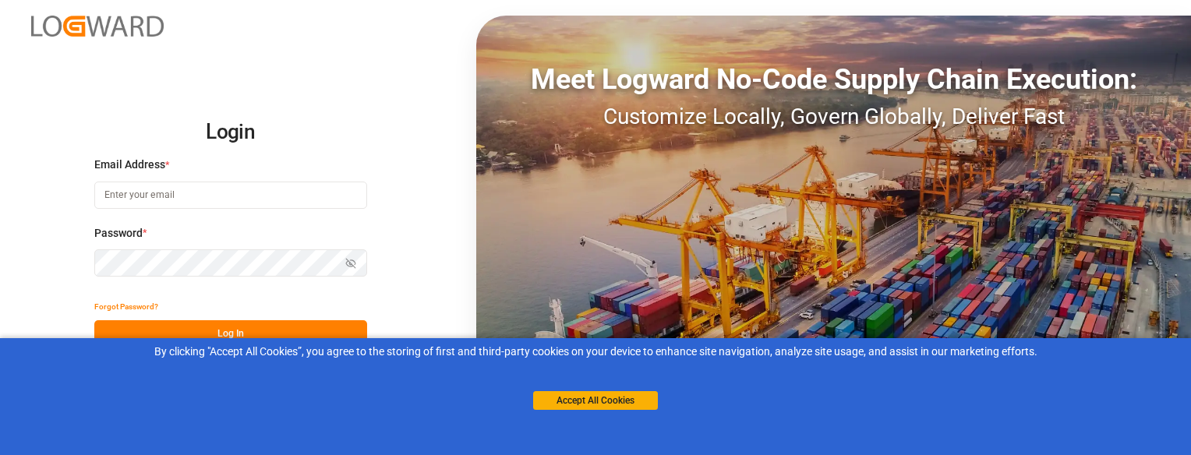 This screenshot has width=1191, height=455. I want to click on h2: Login, so click(231, 133).